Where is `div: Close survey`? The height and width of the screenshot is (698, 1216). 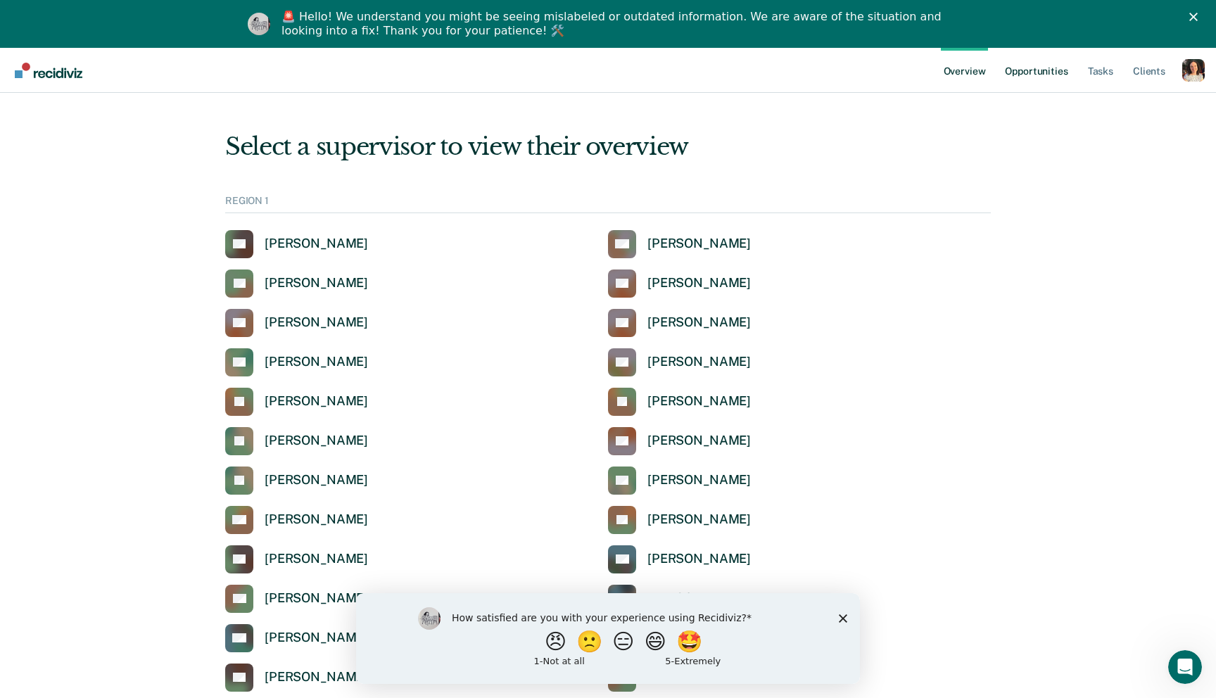 div: Close survey is located at coordinates (487, 25).